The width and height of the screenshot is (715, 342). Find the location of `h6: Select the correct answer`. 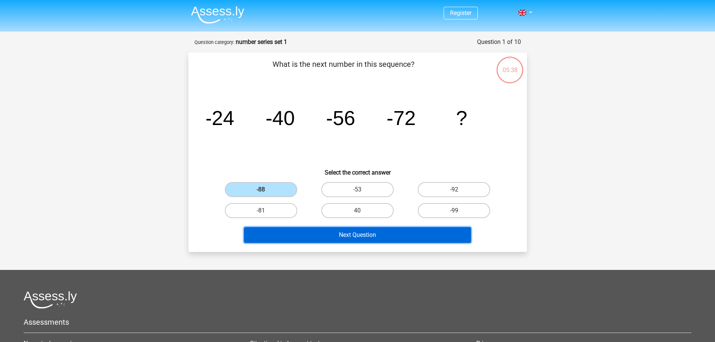

h6: Select the correct answer is located at coordinates (358, 169).